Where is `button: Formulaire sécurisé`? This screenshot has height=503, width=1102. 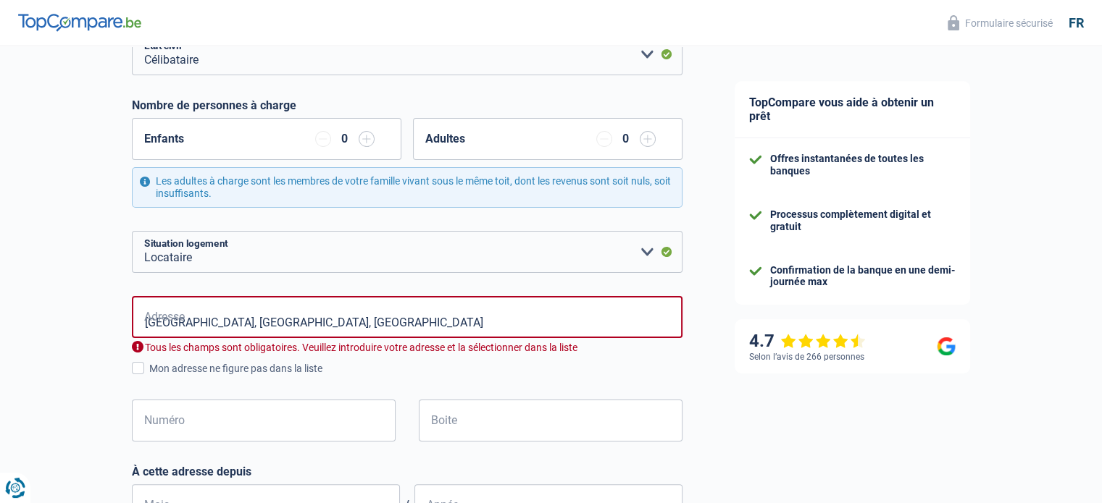 button: Formulaire sécurisé is located at coordinates (1000, 22).